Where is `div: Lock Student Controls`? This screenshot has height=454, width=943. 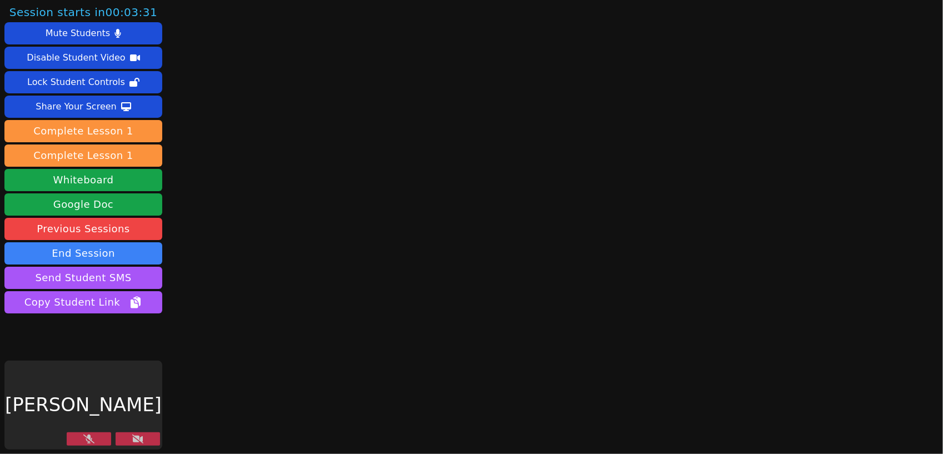
div: Lock Student Controls is located at coordinates (76, 82).